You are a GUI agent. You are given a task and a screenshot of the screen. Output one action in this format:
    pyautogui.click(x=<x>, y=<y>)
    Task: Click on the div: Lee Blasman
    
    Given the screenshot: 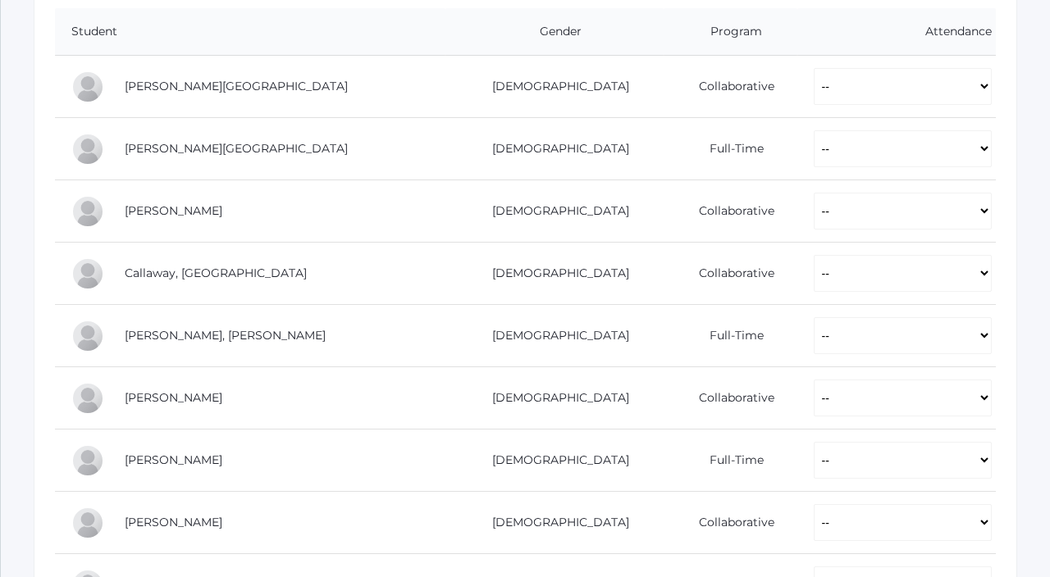 What is the action you would take?
    pyautogui.click(x=88, y=212)
    